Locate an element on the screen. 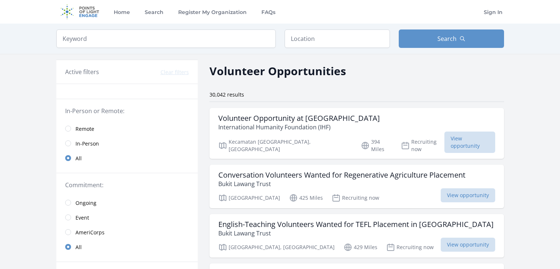 This screenshot has width=560, height=269. a: Conversation Volunteers Wanted for Regenerative Agriculture Placement Bukit Lawang Trust [GEOGRAP... is located at coordinates (357, 186).